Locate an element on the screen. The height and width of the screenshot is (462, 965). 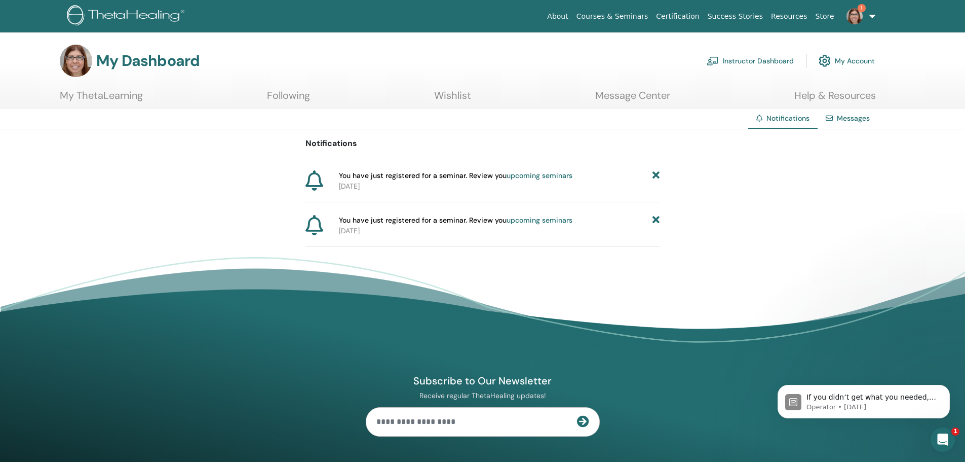
p: Message from Operator, sent 2w ago is located at coordinates (109, 44).